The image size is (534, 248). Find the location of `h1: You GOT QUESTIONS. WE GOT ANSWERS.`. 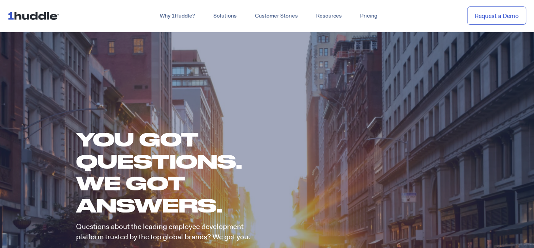

h1: You GOT QUESTIONS. WE GOT ANSWERS. is located at coordinates (172, 172).